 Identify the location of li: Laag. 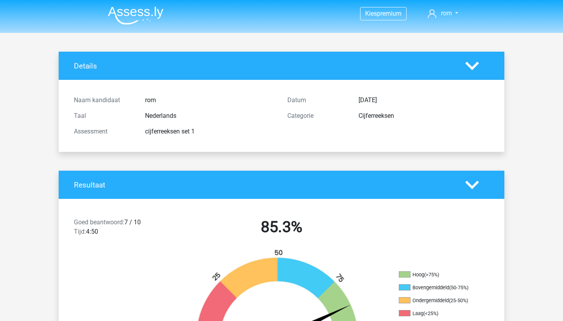
(438, 313).